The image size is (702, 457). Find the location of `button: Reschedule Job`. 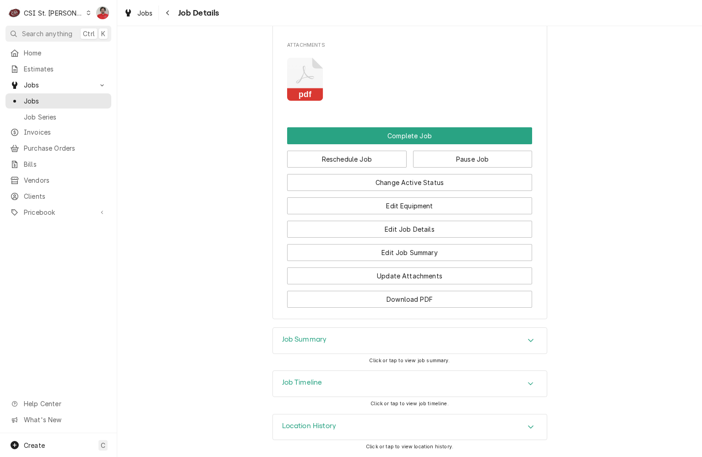

button: Reschedule Job is located at coordinates (347, 159).